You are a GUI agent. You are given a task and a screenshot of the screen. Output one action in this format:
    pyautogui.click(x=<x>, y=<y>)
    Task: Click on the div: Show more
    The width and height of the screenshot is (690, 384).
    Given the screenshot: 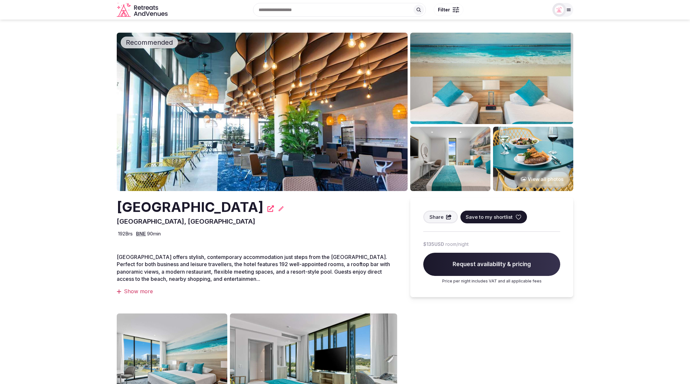 What is the action you would take?
    pyautogui.click(x=257, y=291)
    